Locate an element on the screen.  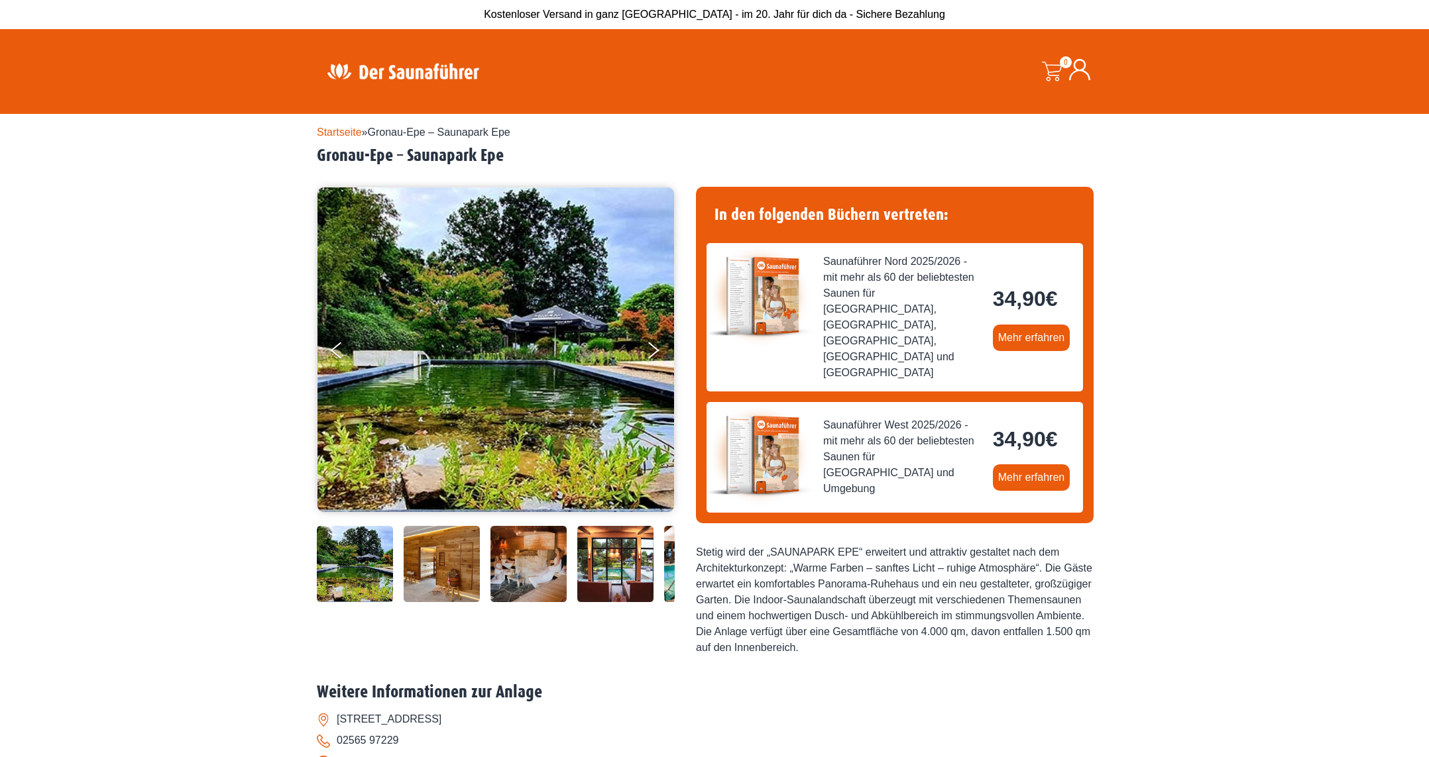
h2: Gronau-Epe – Saunapark Epe is located at coordinates (714, 156).